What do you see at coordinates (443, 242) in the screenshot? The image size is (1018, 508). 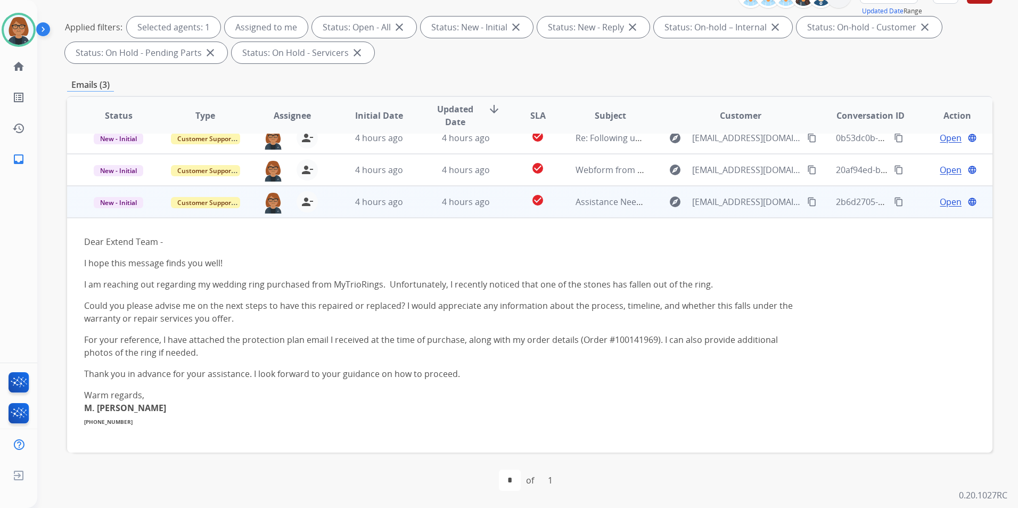 I see `p: Dear Extend Team -` at bounding box center [443, 242].